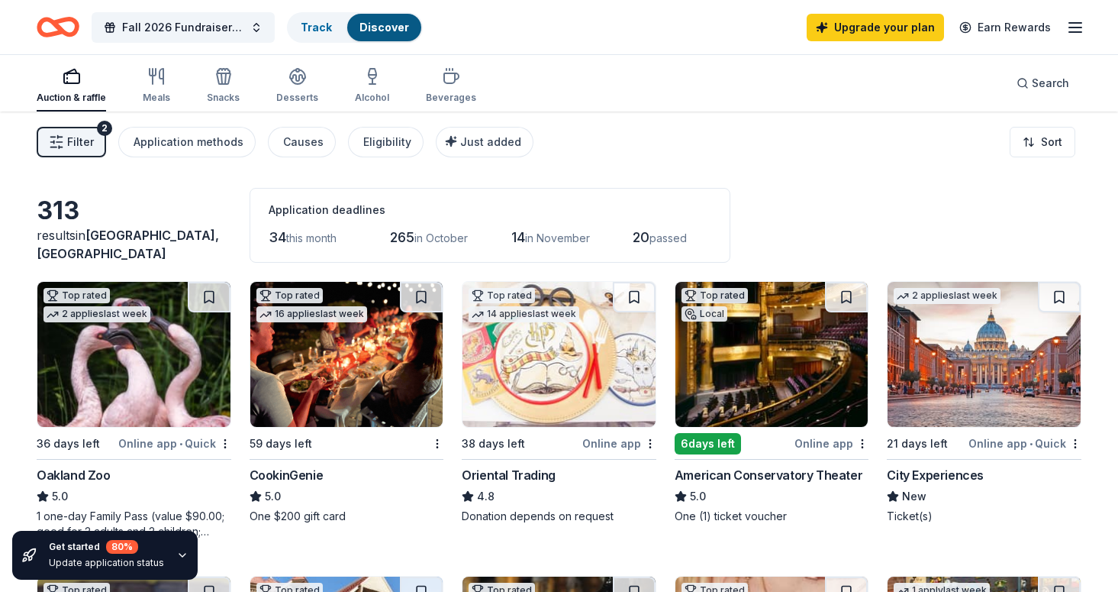 The height and width of the screenshot is (592, 1118). What do you see at coordinates (1050, 83) in the screenshot?
I see `span: Search` at bounding box center [1050, 83].